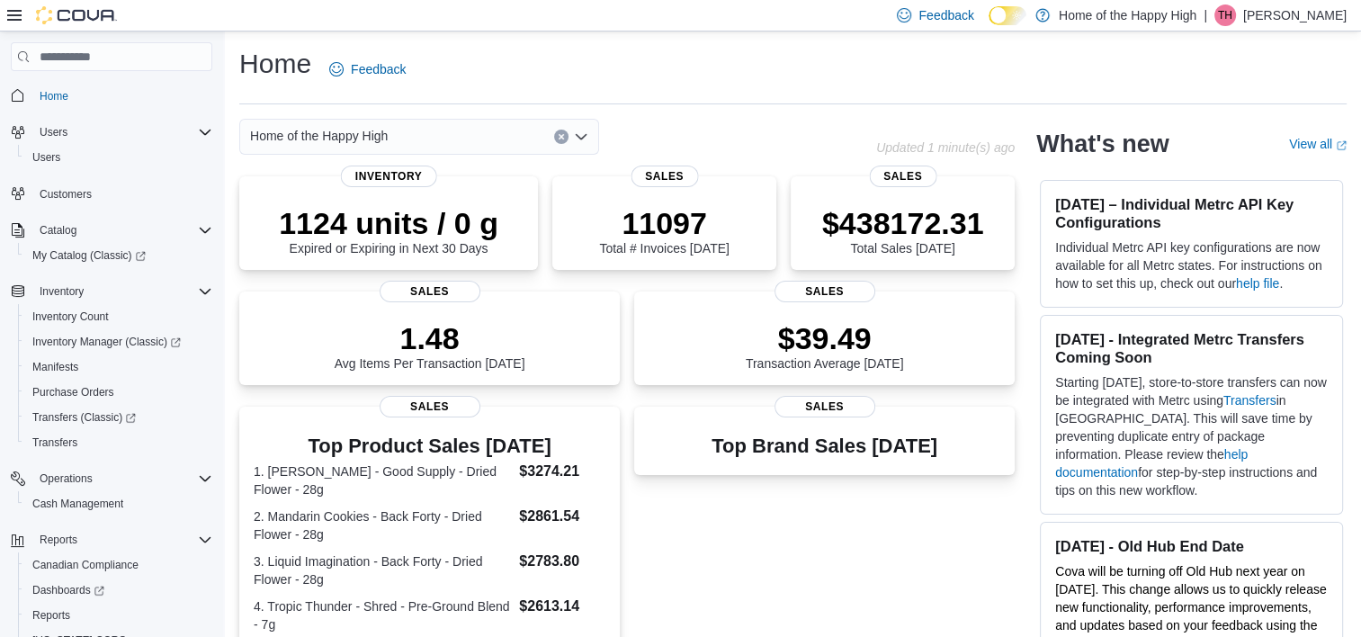 The image size is (1361, 637). I want to click on button: Clear input, so click(561, 137).